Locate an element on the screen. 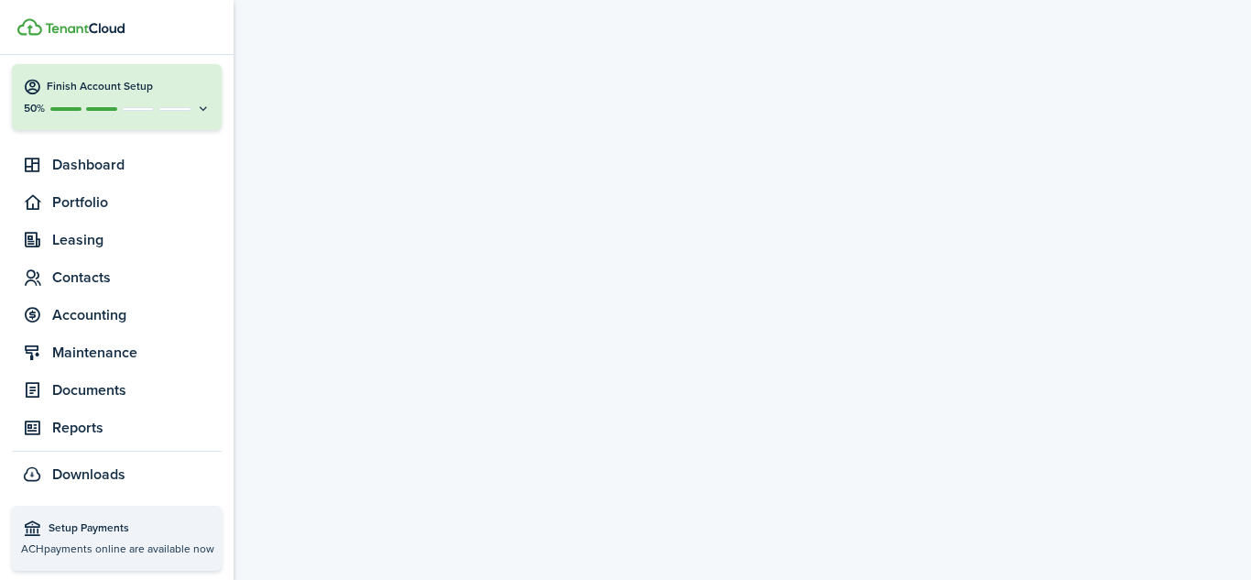 The width and height of the screenshot is (1251, 580). span: Portfolio is located at coordinates (137, 202).